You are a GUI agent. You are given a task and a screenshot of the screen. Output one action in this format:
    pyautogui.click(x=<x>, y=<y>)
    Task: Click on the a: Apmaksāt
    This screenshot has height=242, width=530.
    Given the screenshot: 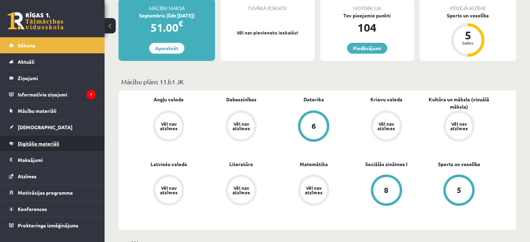 What is the action you would take?
    pyautogui.click(x=167, y=48)
    